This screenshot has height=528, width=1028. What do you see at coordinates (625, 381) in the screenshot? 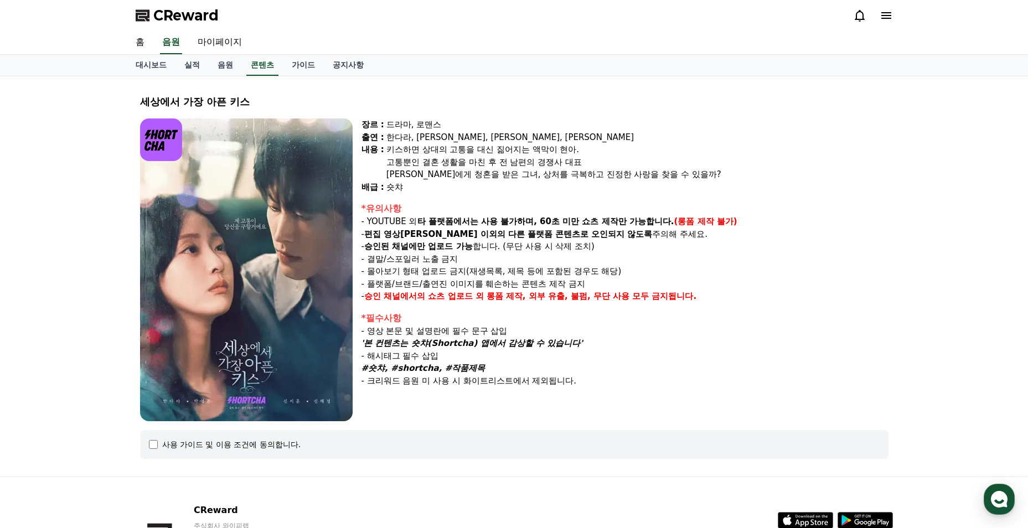
I see `p: - 크리워드 음원 미 사용 시 화이트리스트에서 제외됩니다.` at bounding box center [625, 381].